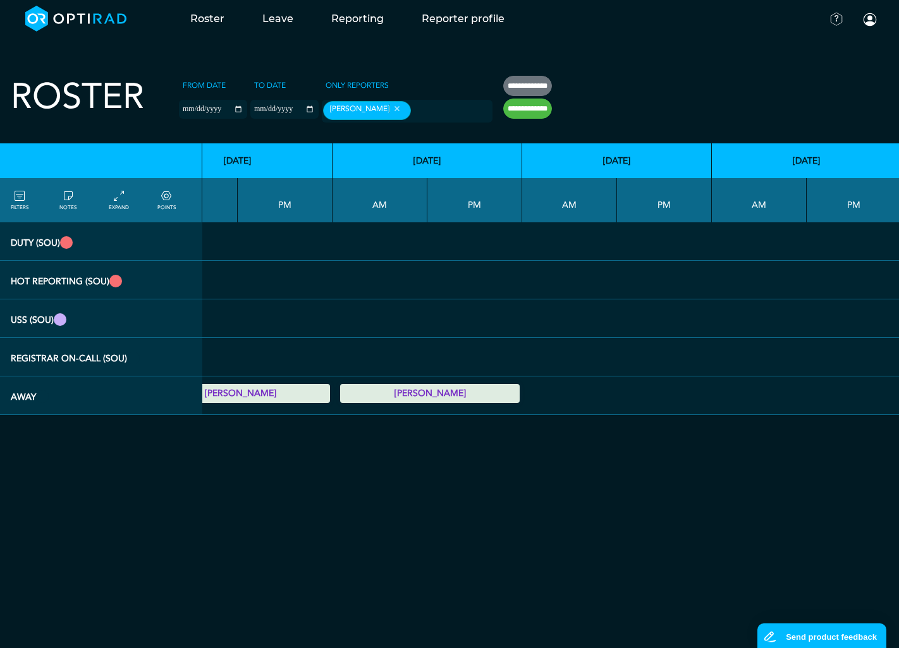 This screenshot has width=899, height=648. What do you see at coordinates (68, 200) in the screenshot?
I see `a: show/hide notes` at bounding box center [68, 200].